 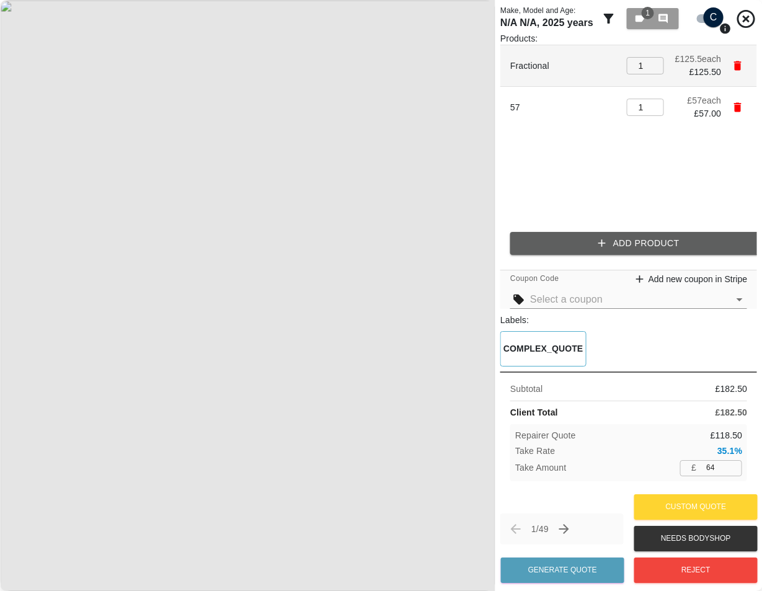 What do you see at coordinates (730, 451) in the screenshot?
I see `p: 35.1%` at bounding box center [730, 451].